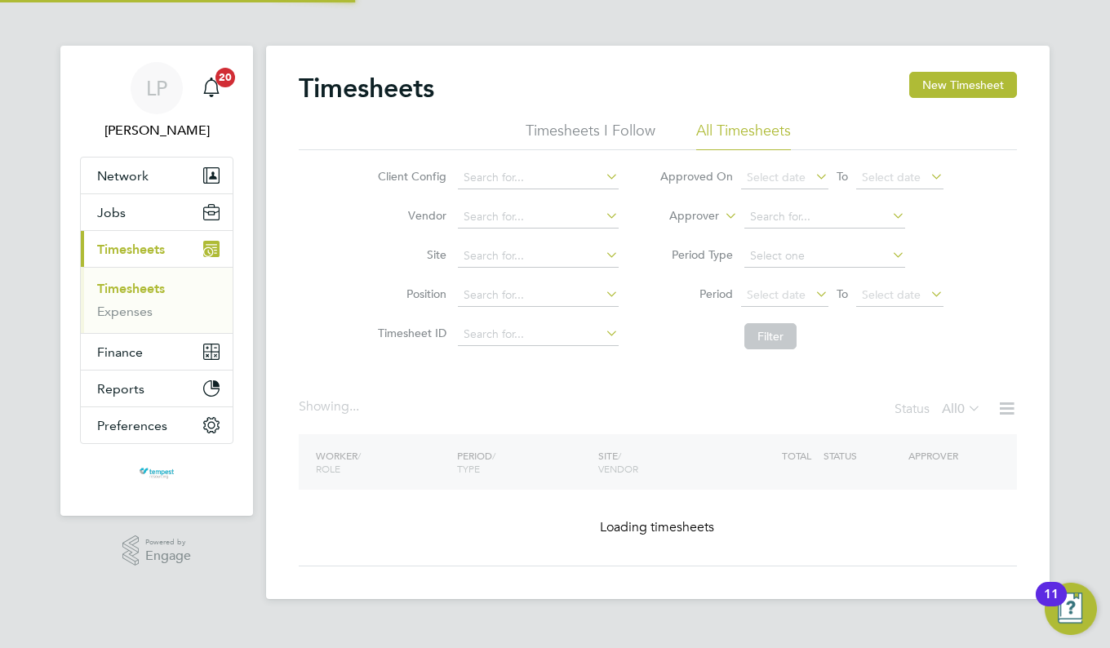  Describe the element at coordinates (366, 88) in the screenshot. I see `h2: Timesheets` at that location.